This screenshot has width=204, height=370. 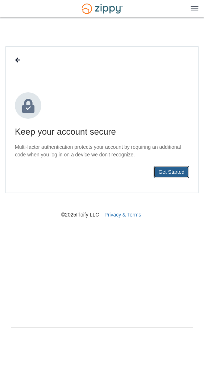 I want to click on nav: © 2025 Floify LLC, so click(x=102, y=206).